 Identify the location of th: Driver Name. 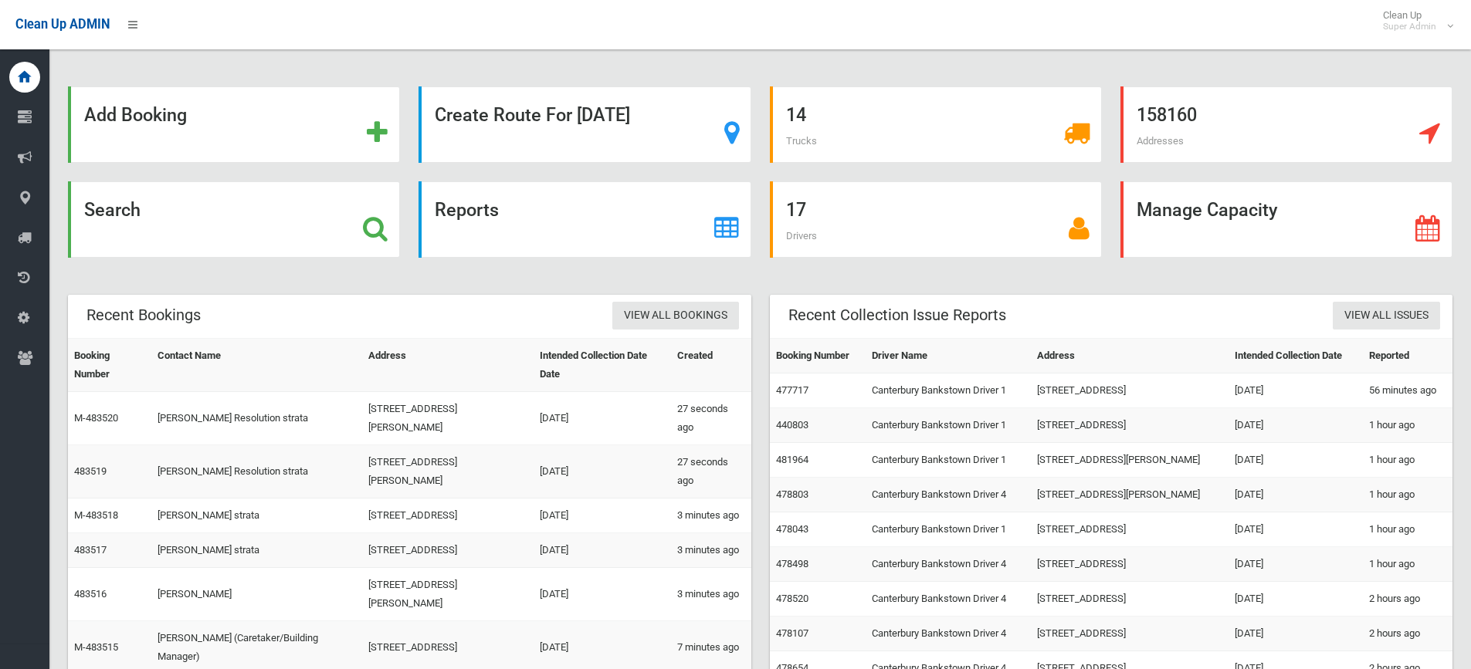
(948, 356).